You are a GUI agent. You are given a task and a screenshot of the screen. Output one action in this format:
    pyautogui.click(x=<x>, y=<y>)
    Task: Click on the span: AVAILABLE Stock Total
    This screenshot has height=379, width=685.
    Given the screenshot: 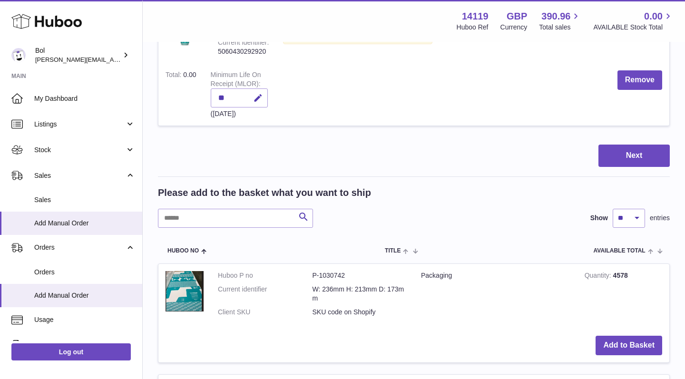 What is the action you would take?
    pyautogui.click(x=634, y=27)
    